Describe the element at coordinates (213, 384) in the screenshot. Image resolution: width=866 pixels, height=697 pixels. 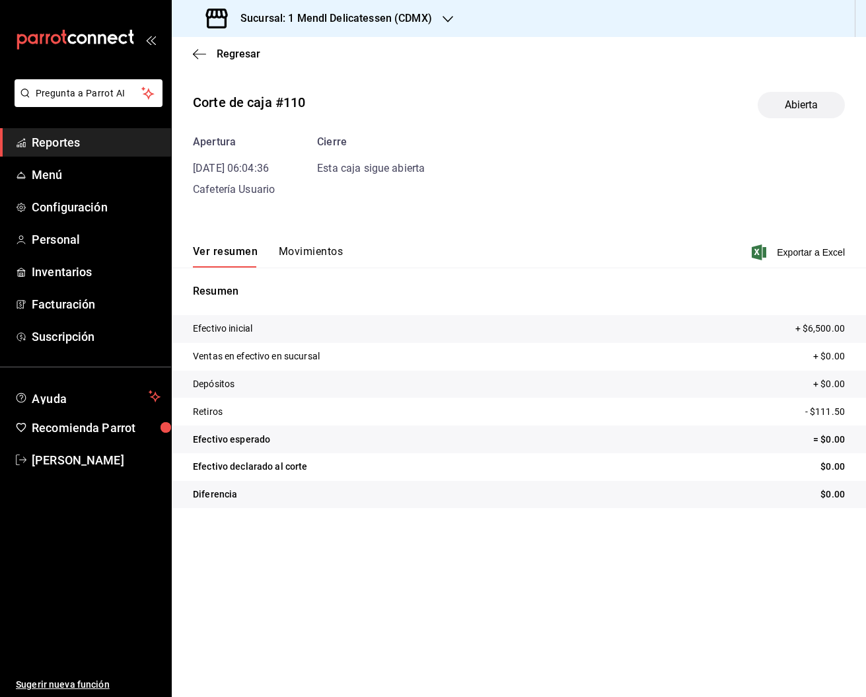
I see `p: Depósitos` at that location.